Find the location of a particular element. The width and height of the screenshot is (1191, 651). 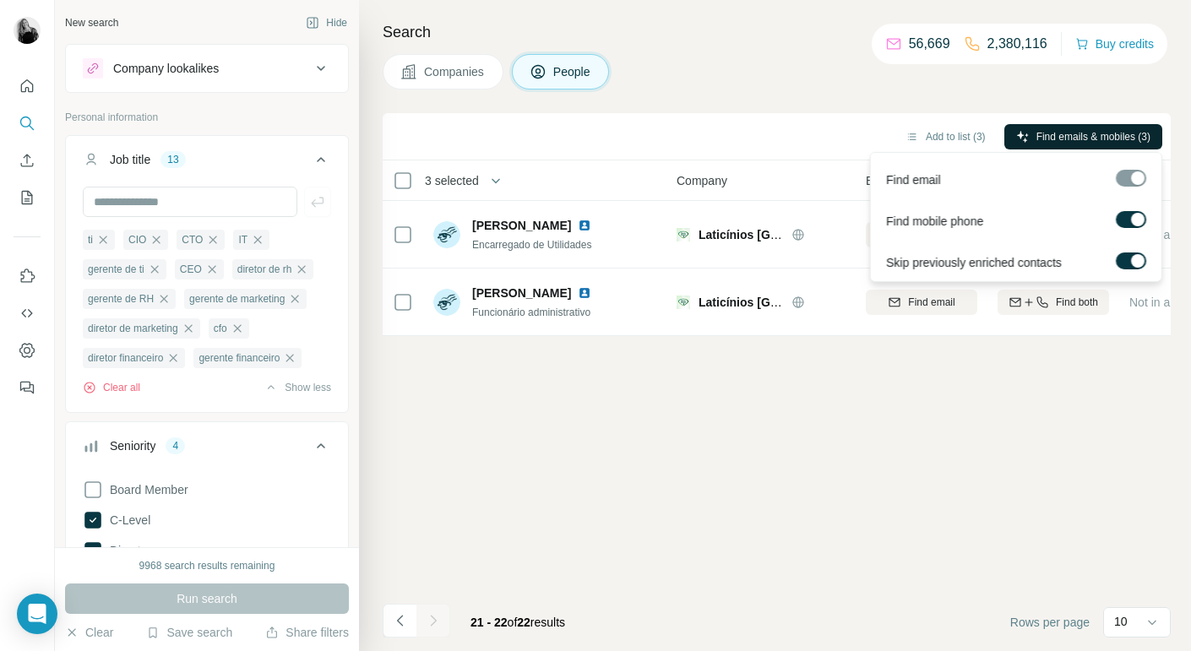

p: Personal information is located at coordinates (207, 117).